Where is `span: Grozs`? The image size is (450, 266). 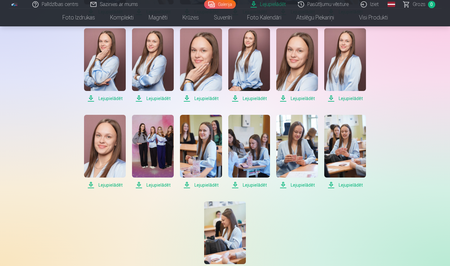 span: Grozs is located at coordinates (419, 4).